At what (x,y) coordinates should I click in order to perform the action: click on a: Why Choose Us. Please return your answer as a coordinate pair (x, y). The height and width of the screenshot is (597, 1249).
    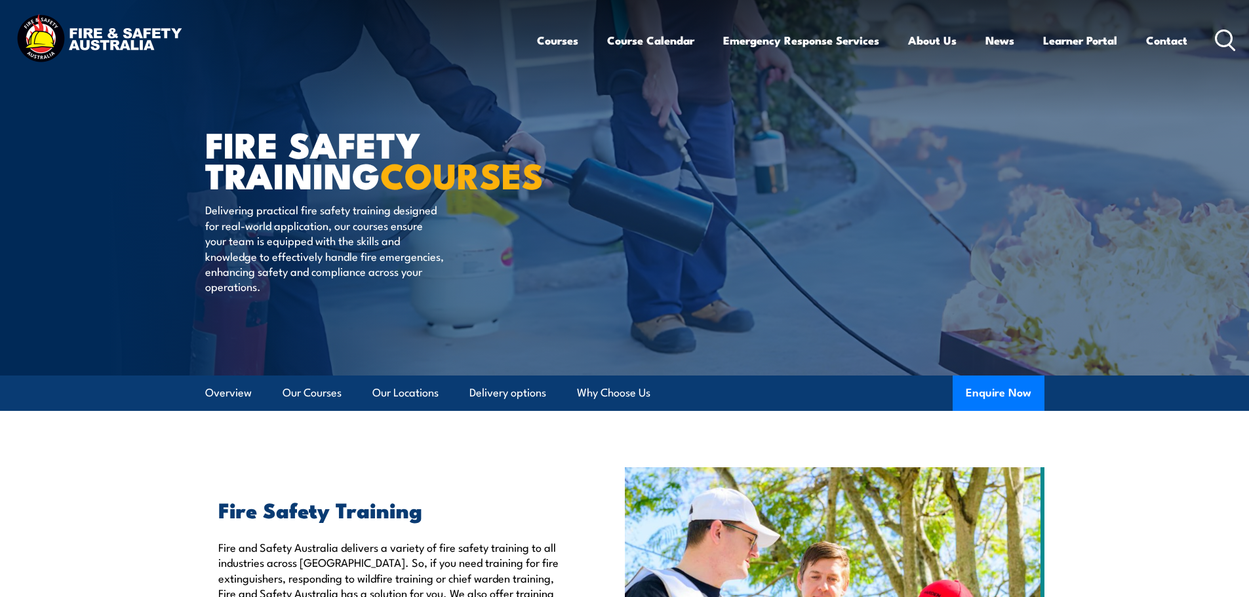
    Looking at the image, I should click on (614, 393).